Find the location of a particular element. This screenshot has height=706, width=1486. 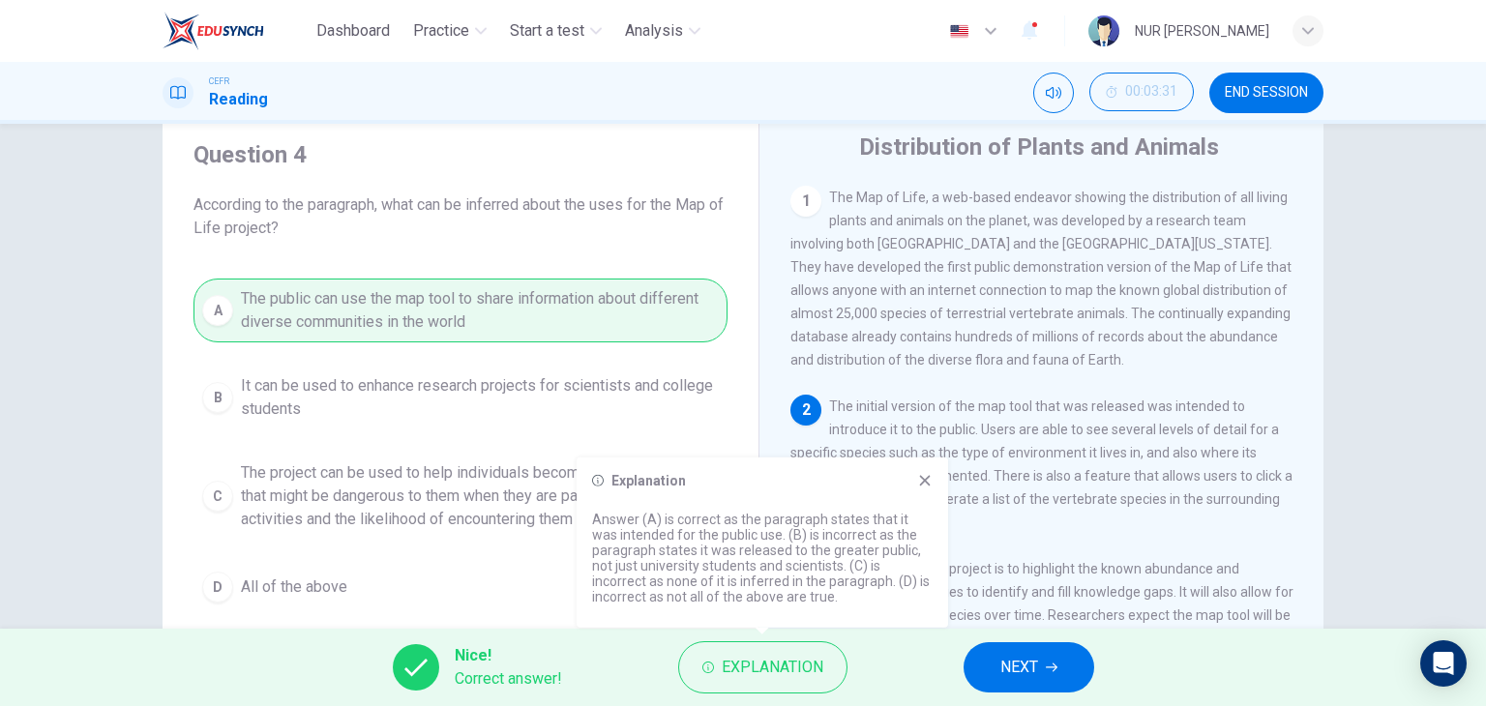

img: Profile picture is located at coordinates (1104, 31).